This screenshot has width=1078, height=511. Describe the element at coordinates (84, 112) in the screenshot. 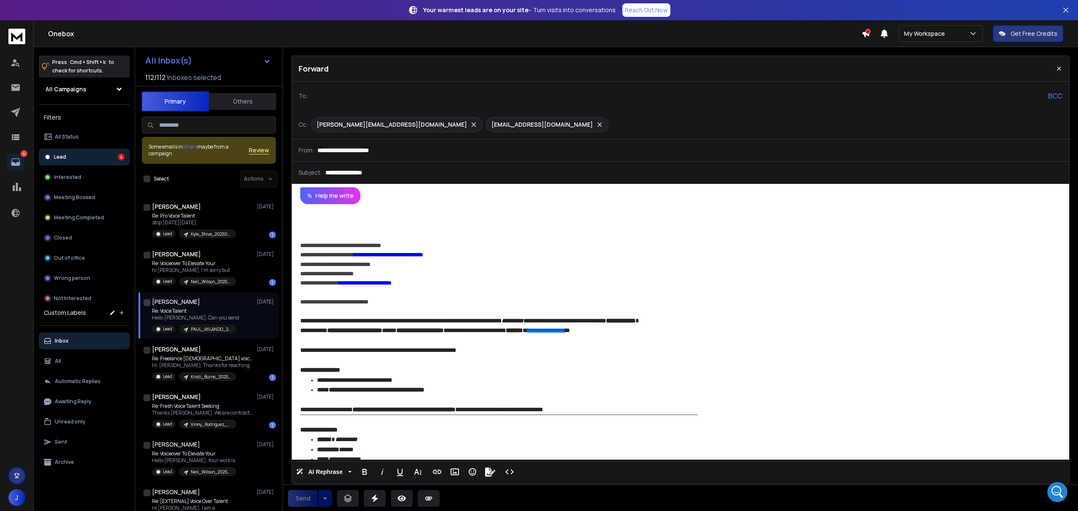

I see `div: Jonathon says…` at that location.